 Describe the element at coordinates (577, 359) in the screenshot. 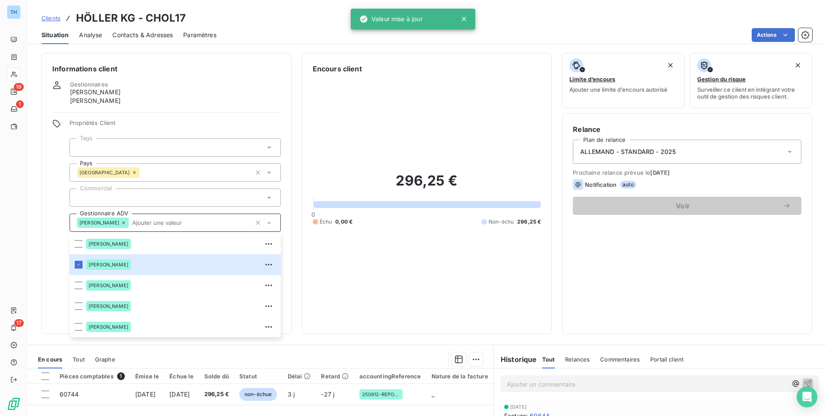

I see `span: Relances` at that location.